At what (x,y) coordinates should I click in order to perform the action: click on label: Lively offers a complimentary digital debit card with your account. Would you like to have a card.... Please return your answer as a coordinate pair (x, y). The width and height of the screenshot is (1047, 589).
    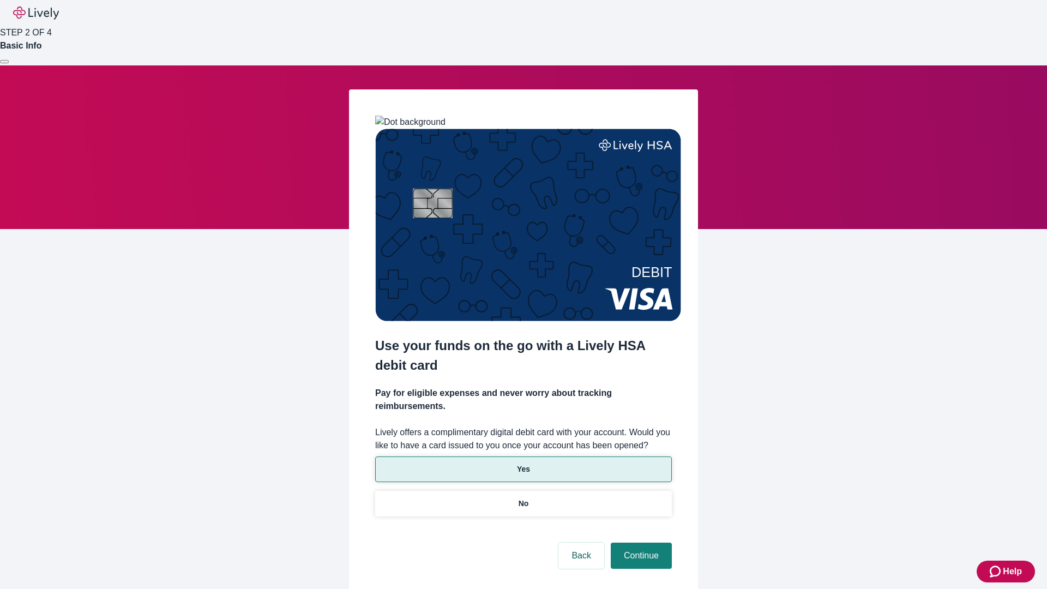
    Looking at the image, I should click on (524, 439).